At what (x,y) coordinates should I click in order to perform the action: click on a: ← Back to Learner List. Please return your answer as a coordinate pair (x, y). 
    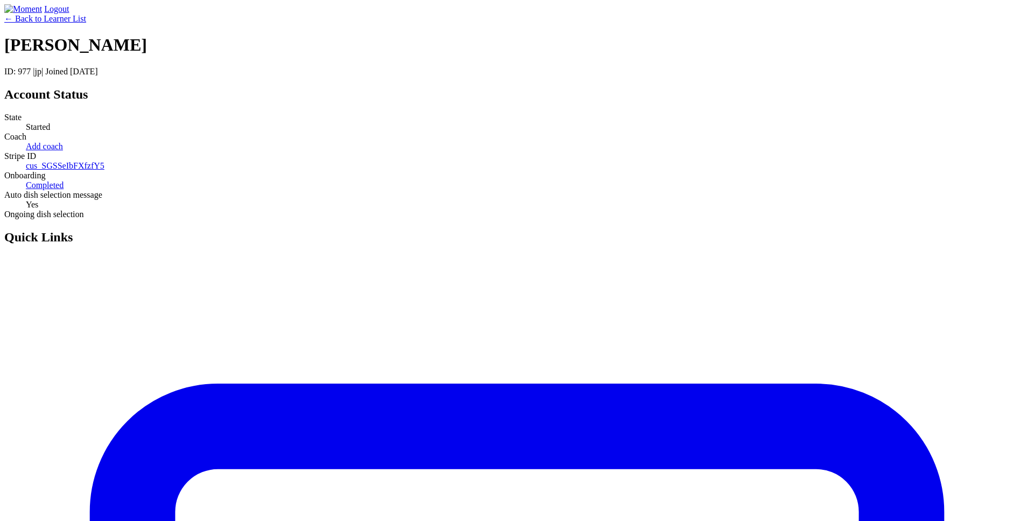
    Looking at the image, I should click on (45, 18).